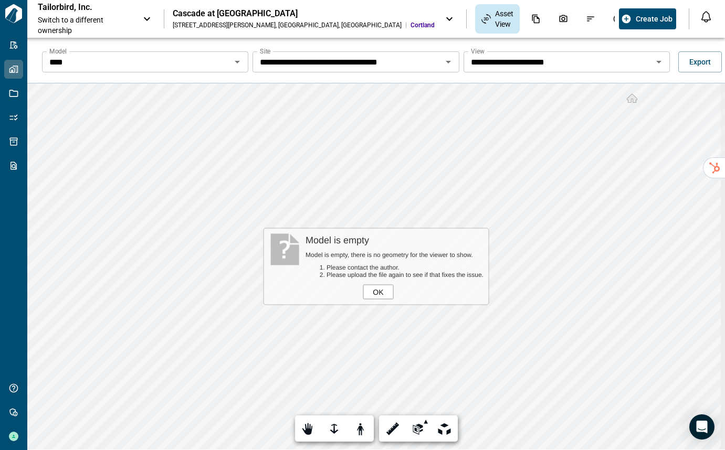  Describe the element at coordinates (504, 19) in the screenshot. I see `span: Asset View` at that location.